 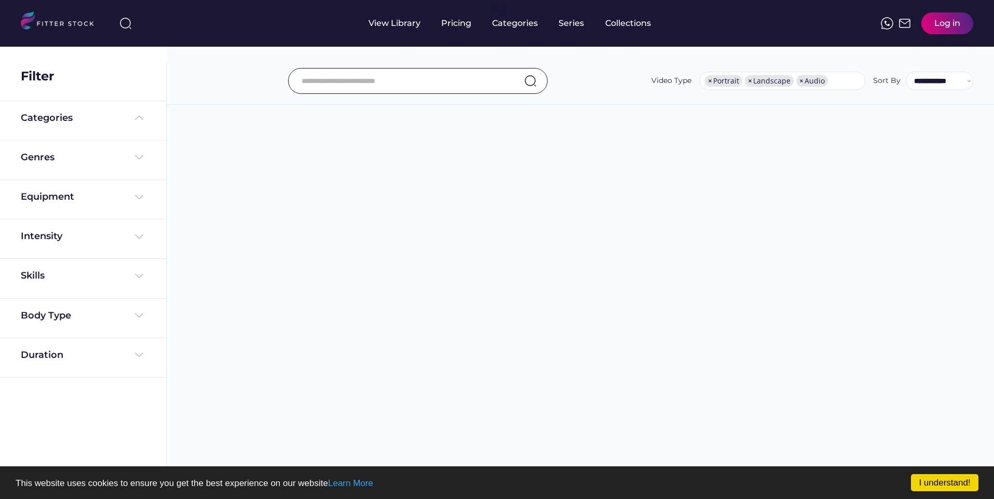 I want to click on img: LOGO.svg, so click(x=62, y=22).